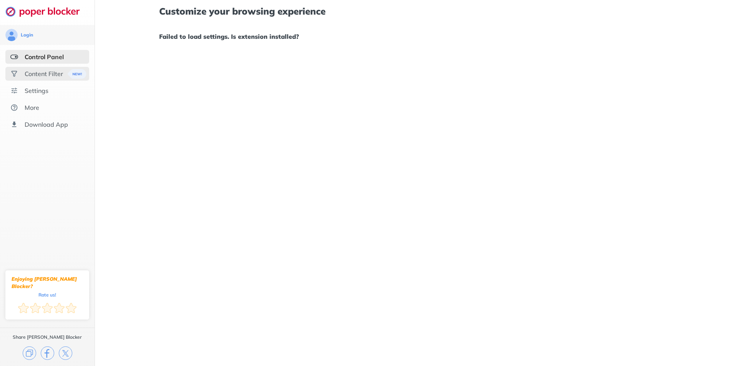 The image size is (738, 366). Describe the element at coordinates (12, 35) in the screenshot. I see `img: avatar.svg` at that location.